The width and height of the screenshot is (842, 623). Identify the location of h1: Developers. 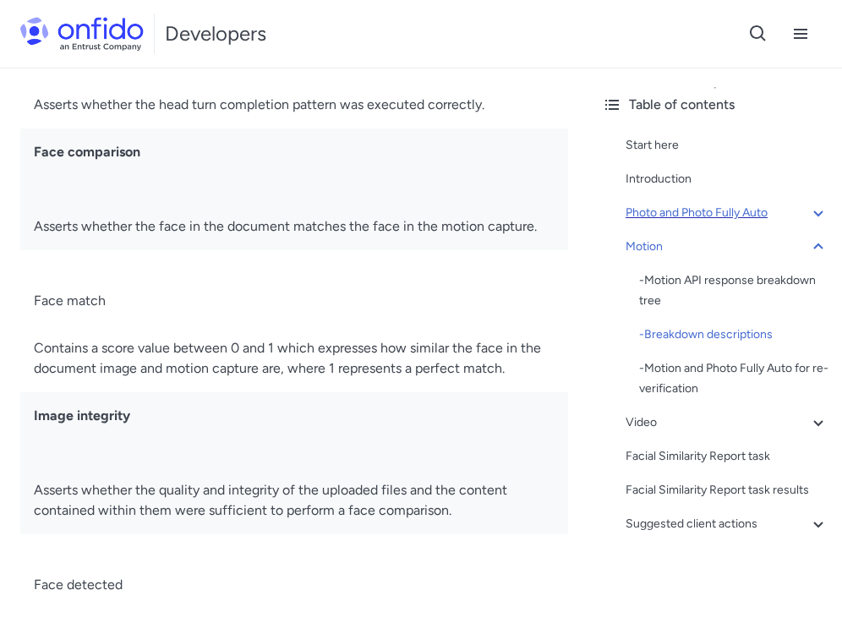
(216, 34).